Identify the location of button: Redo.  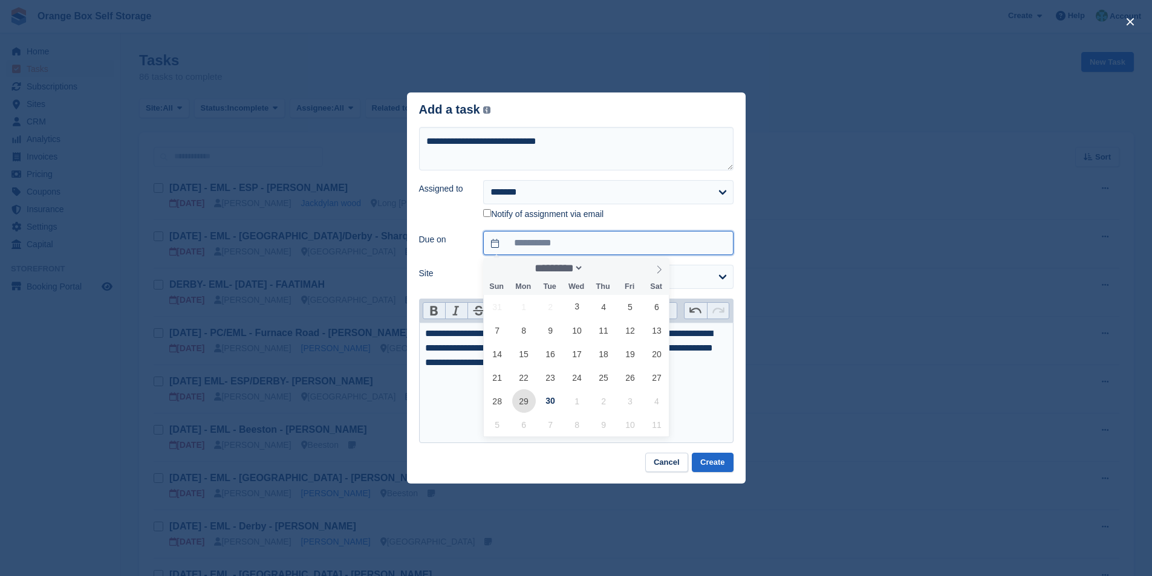
(718, 311).